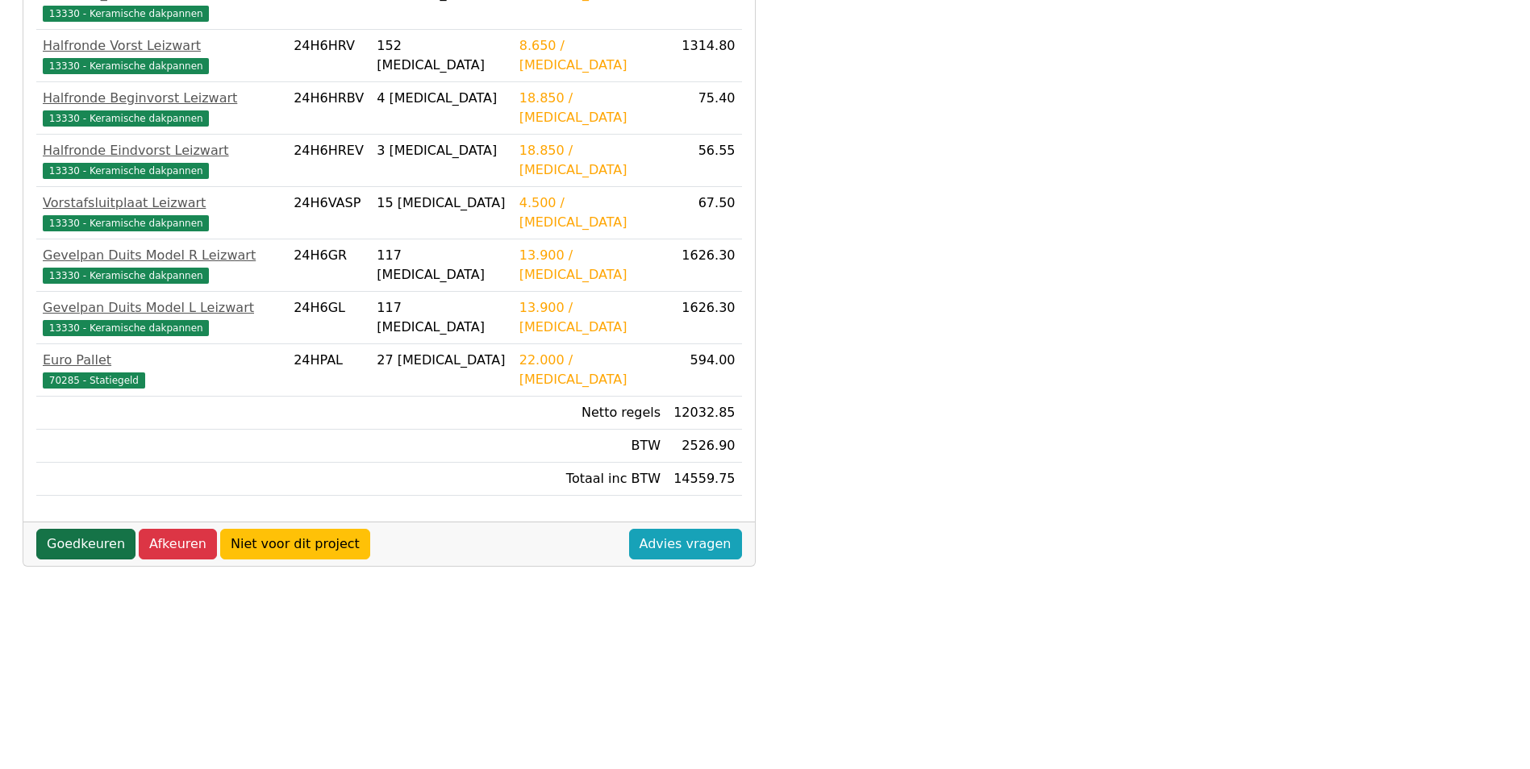 The image size is (1530, 769). What do you see at coordinates (161, 160) in the screenshot?
I see `a: Halfronde Eindvorst Leizwart13330 - Keramische dakpannen` at bounding box center [161, 160].